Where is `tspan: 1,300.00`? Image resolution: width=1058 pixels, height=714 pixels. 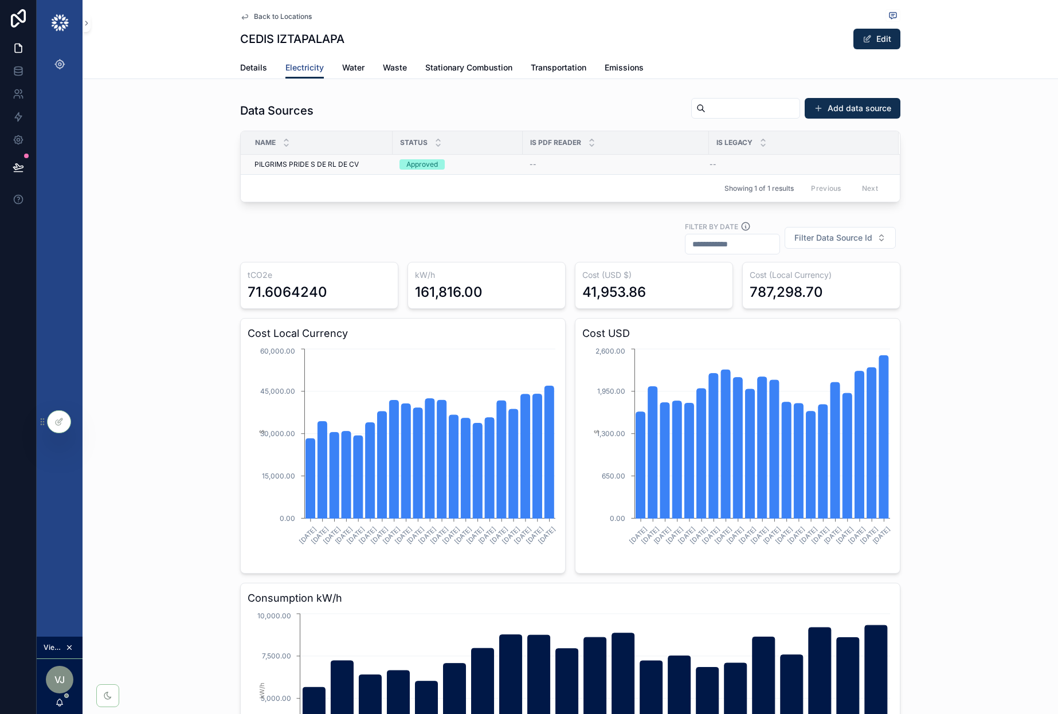 tspan: 1,300.00 is located at coordinates (611, 433).